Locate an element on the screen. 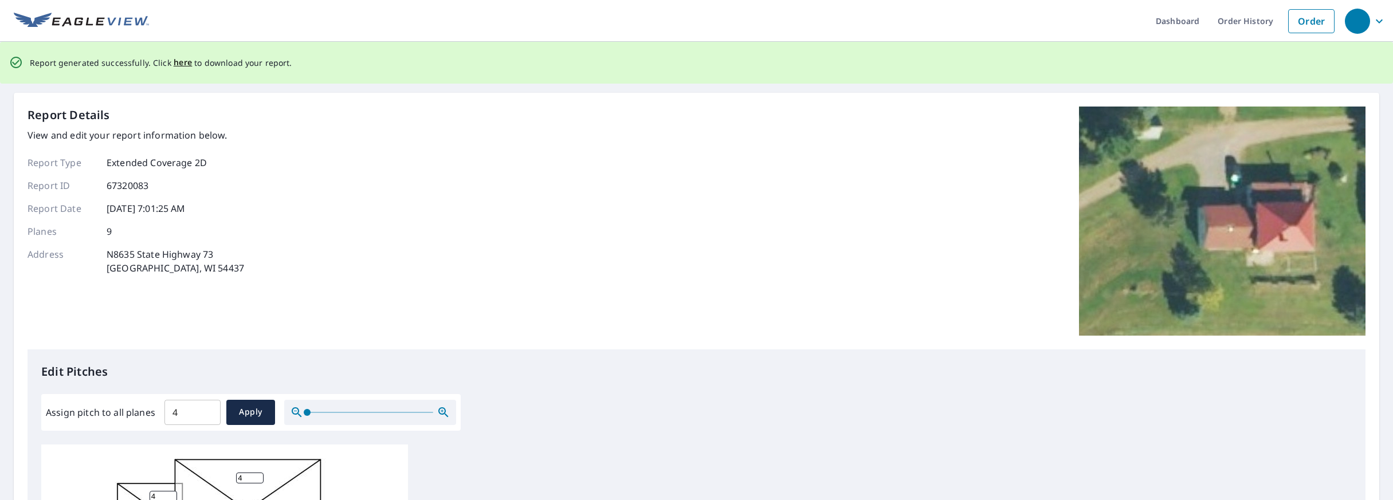 This screenshot has height=500, width=1393. img: Top image is located at coordinates (1222, 221).